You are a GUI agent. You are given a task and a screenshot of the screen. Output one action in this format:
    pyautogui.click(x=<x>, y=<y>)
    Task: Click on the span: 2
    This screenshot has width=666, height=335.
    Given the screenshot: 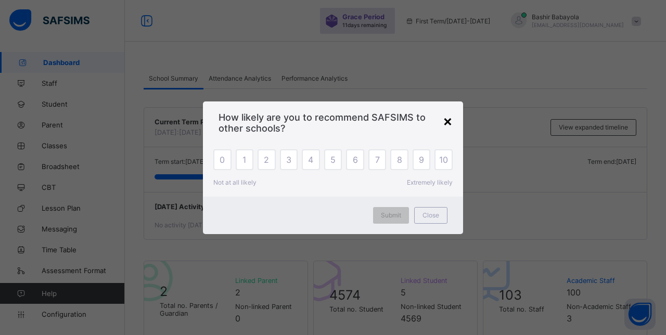 What is the action you would take?
    pyautogui.click(x=266, y=160)
    